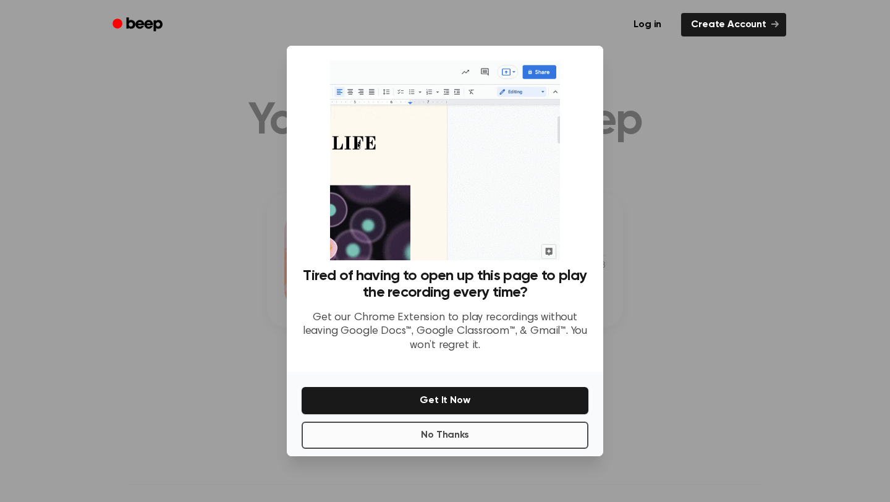 This screenshot has width=890, height=502. I want to click on a: Beep, so click(138, 25).